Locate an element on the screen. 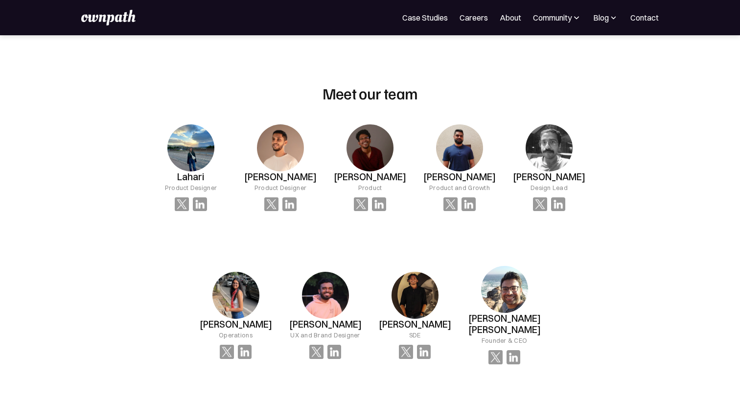 The image size is (740, 405). div: Design Lead is located at coordinates (549, 187).